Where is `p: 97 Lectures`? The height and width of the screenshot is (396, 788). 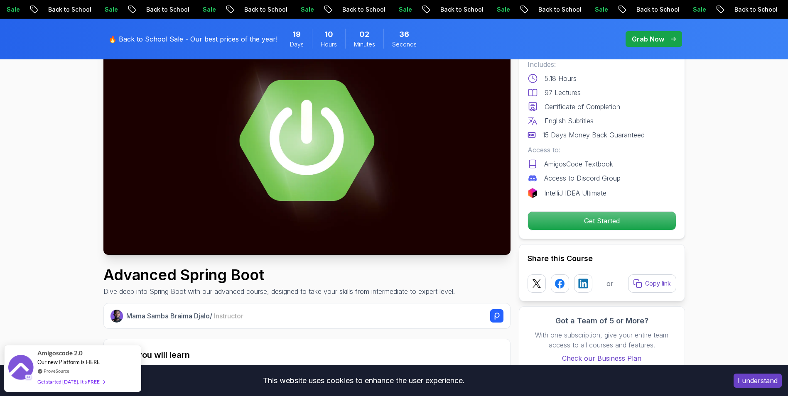 p: 97 Lectures is located at coordinates (562, 93).